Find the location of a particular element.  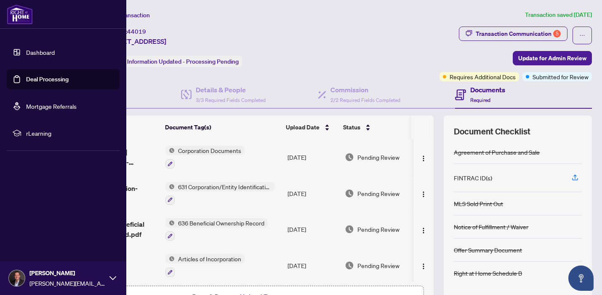

span: rLearning is located at coordinates (70, 133).